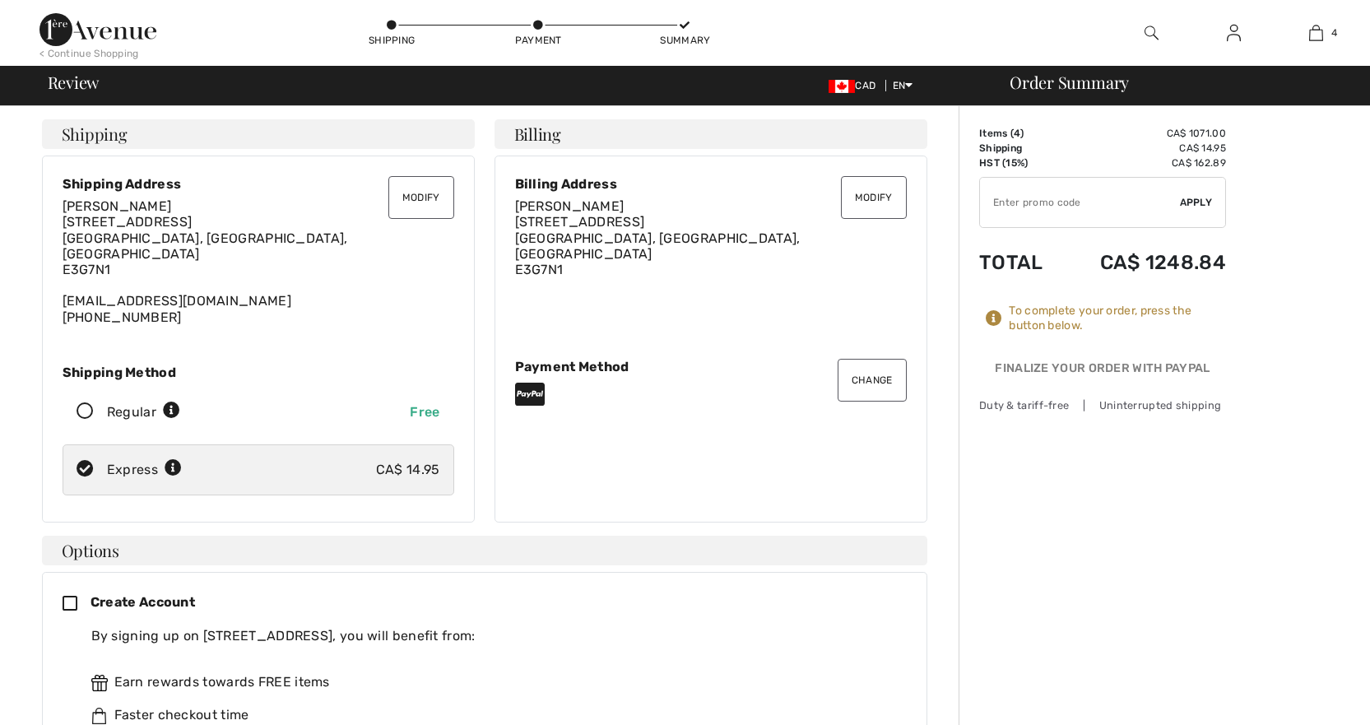 Image resolution: width=1370 pixels, height=725 pixels. What do you see at coordinates (98, 30) in the screenshot?
I see `img: 1ère Avenue` at bounding box center [98, 30].